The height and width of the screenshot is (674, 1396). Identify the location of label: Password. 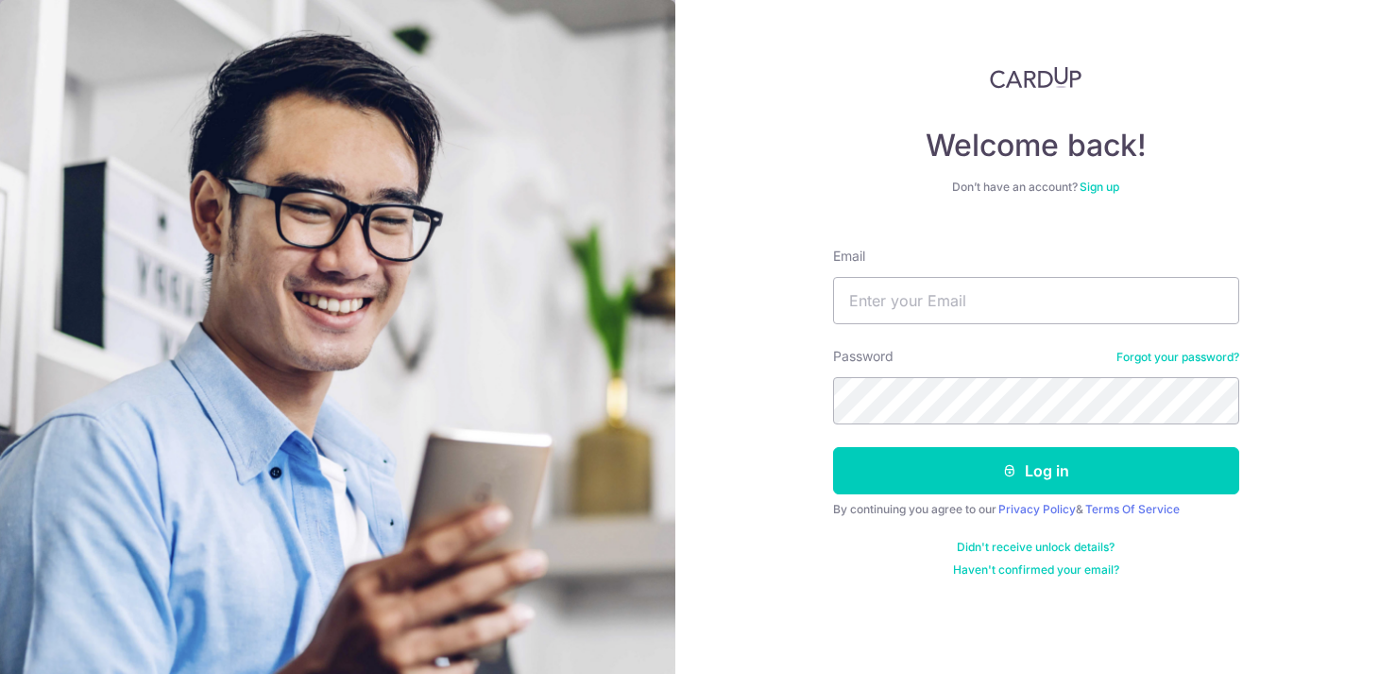
(863, 356).